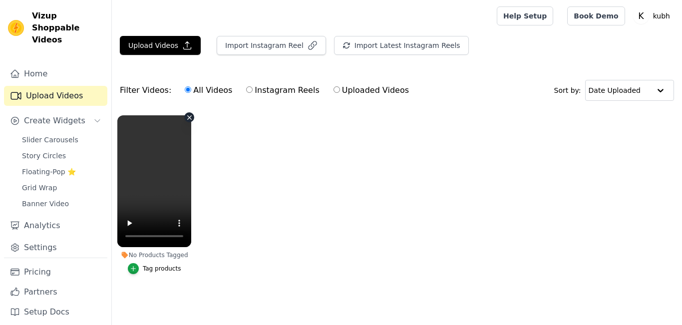 Image resolution: width=682 pixels, height=325 pixels. What do you see at coordinates (653, 16) in the screenshot?
I see `button: K kubh` at bounding box center [653, 16].